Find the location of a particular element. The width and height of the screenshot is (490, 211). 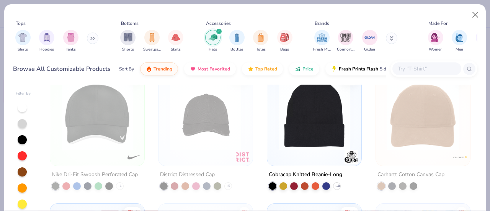

span: Fresh Prints Flash is located at coordinates (358, 69).